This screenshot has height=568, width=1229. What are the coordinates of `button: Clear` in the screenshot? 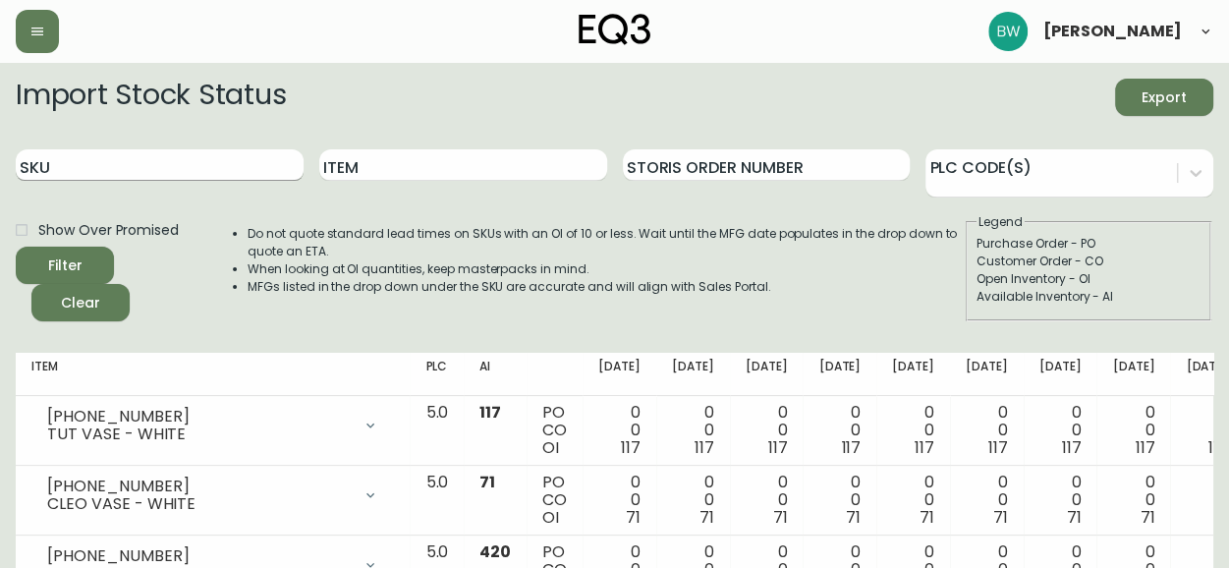 It's located at (81, 303).